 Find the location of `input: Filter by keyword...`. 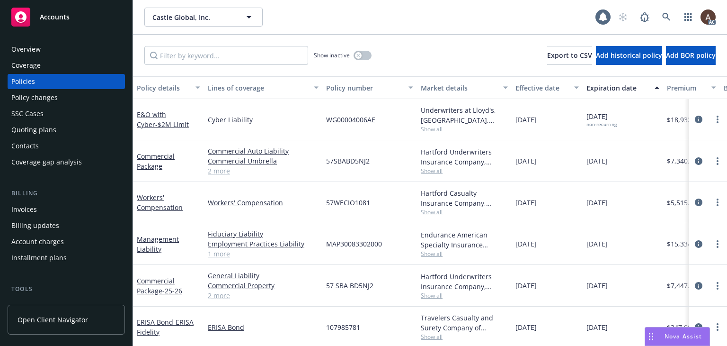

input: Filter by keyword... is located at coordinates (226, 55).